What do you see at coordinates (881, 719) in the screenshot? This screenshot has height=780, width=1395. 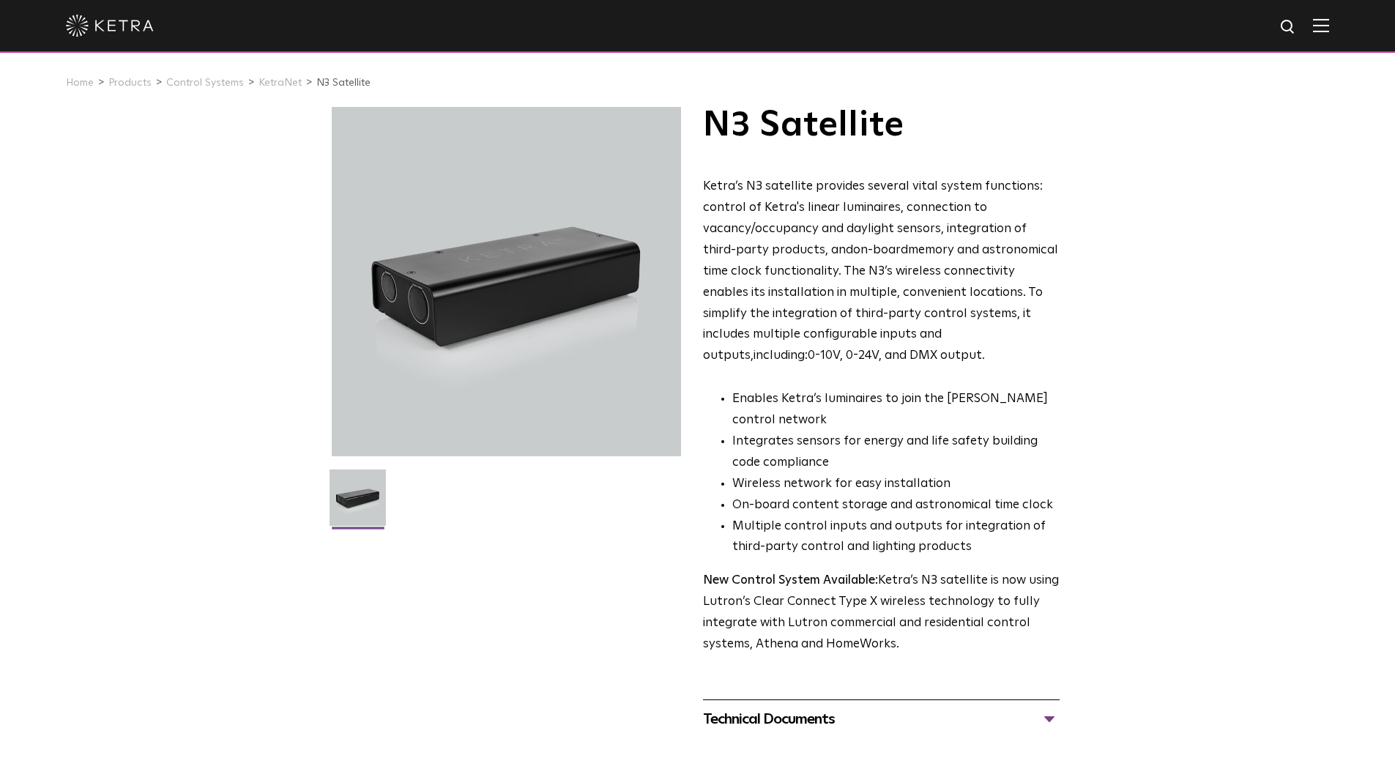 I see `div: Technical Documents` at bounding box center [881, 719].